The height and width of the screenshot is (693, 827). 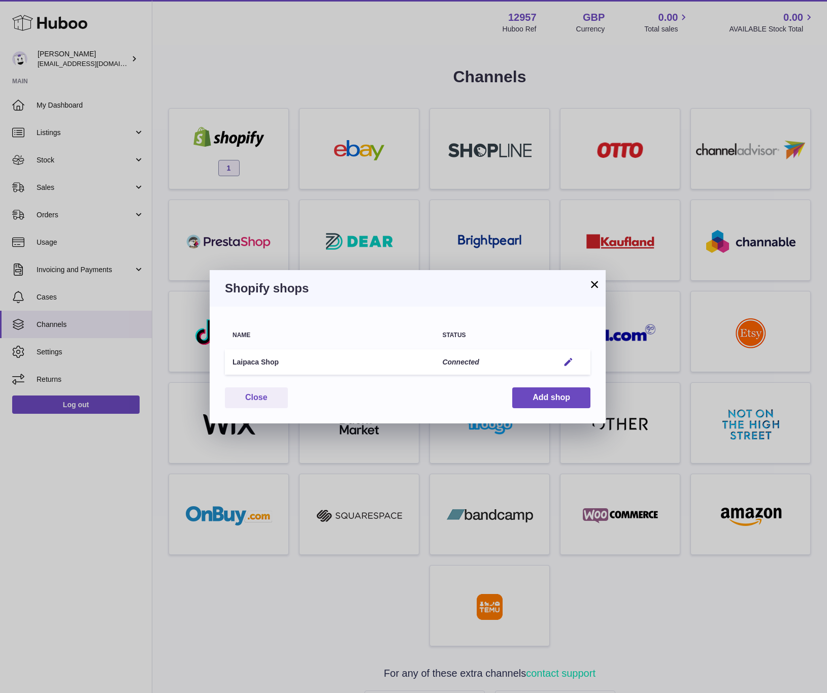 What do you see at coordinates (493, 362) in the screenshot?
I see `td: Connected` at bounding box center [493, 362].